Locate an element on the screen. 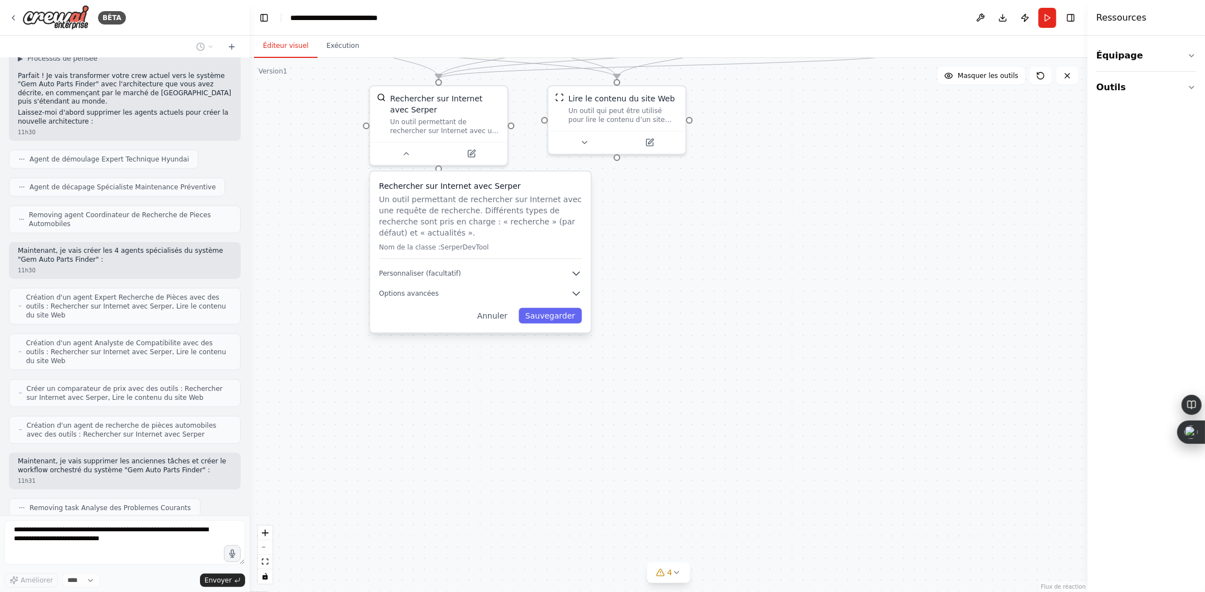 This screenshot has height=592, width=1205. img: SerperDevTool is located at coordinates (381, 98).